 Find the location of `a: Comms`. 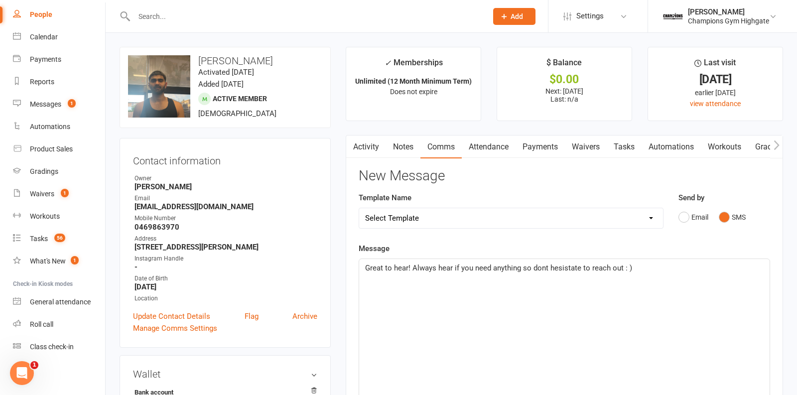

a: Comms is located at coordinates (441, 147).